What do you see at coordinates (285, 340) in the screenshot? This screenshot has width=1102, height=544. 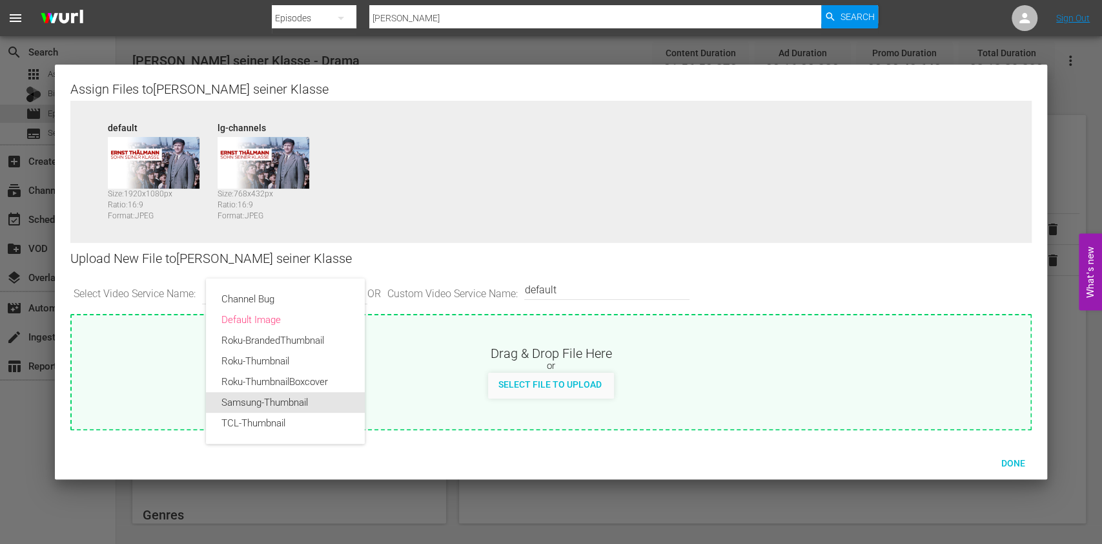 I see `div: Roku-BrandedThumbnail` at bounding box center [285, 340].